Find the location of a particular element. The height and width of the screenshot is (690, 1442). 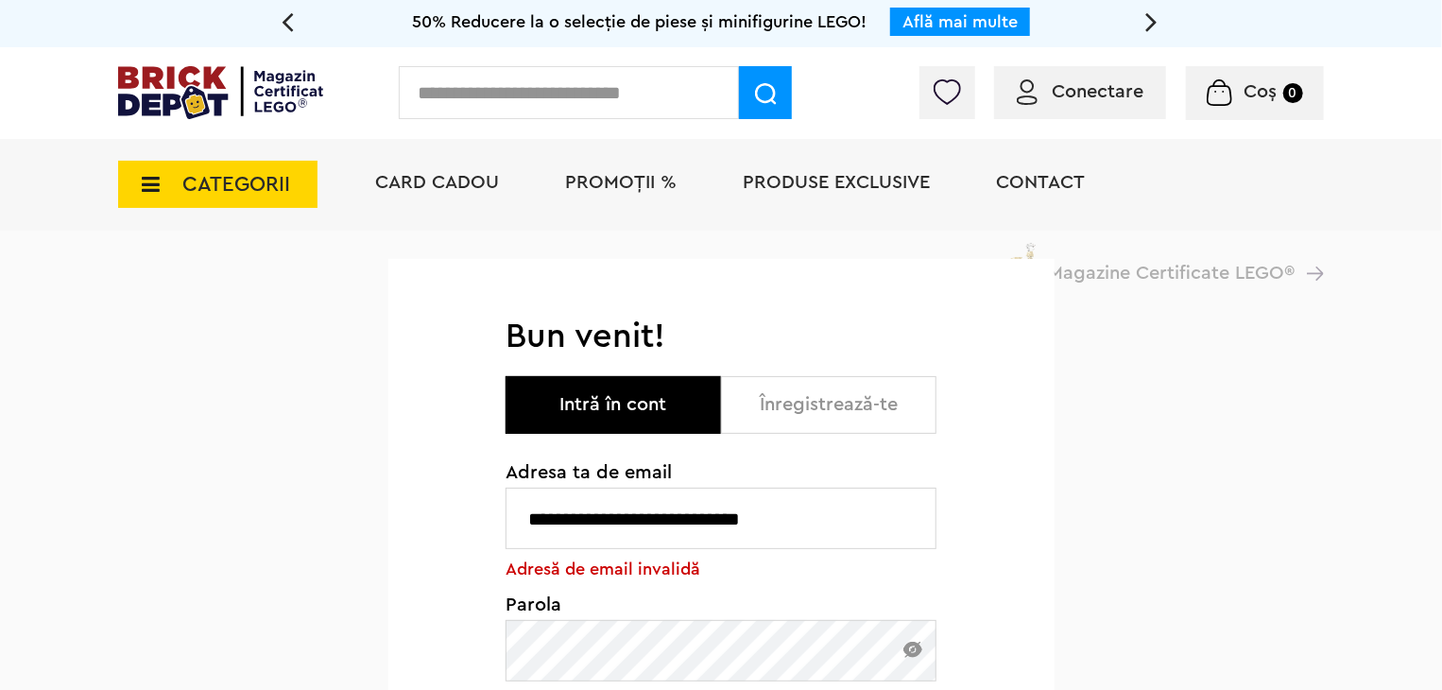

span: CATEGORII is located at coordinates (236, 184).